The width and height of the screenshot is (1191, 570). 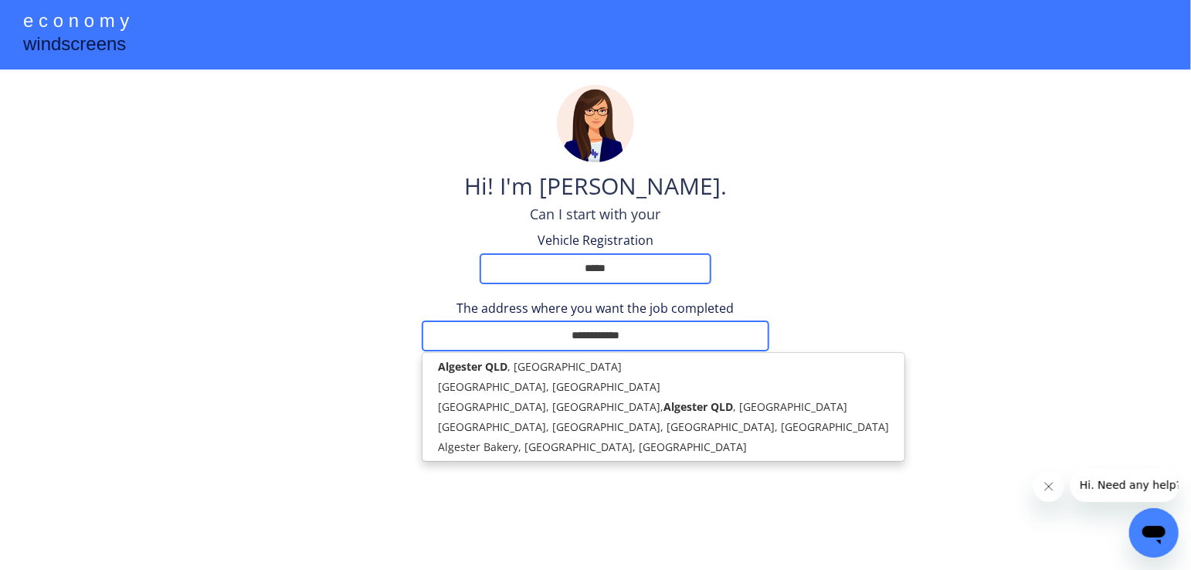 What do you see at coordinates (74, 46) in the screenshot?
I see `div: windscreens` at bounding box center [74, 46].